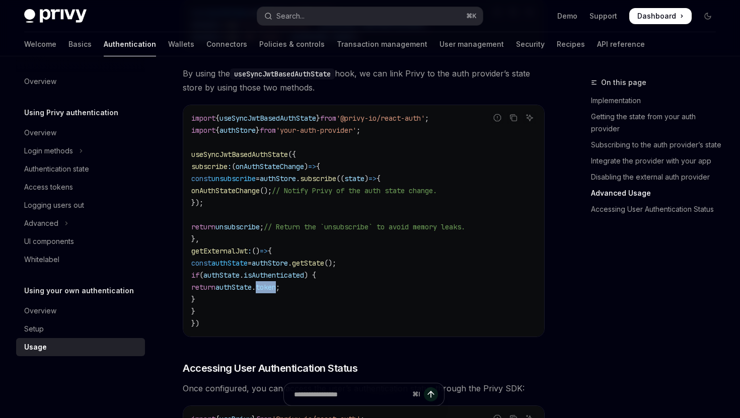 The width and height of the screenshot is (740, 418). I want to click on span: // Notify Privy of the auth state change., so click(354, 191).